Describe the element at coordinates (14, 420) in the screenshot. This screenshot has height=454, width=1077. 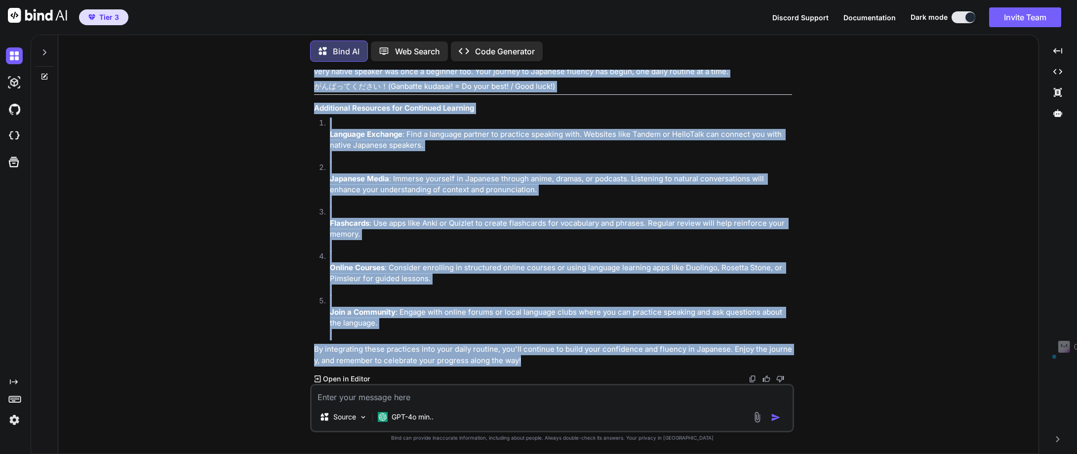
I see `img: settings` at that location.